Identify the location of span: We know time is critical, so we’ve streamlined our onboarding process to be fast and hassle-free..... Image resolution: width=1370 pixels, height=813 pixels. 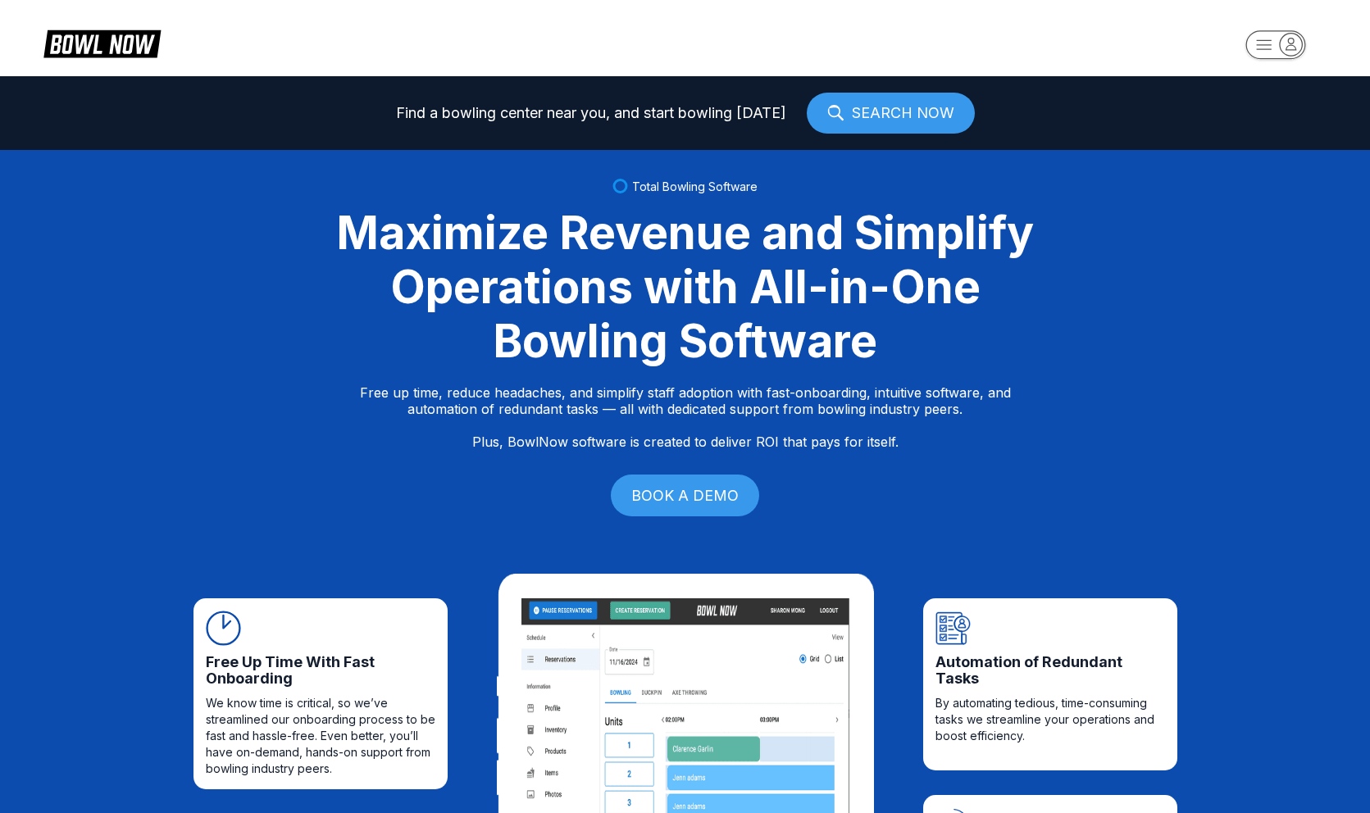
(321, 736).